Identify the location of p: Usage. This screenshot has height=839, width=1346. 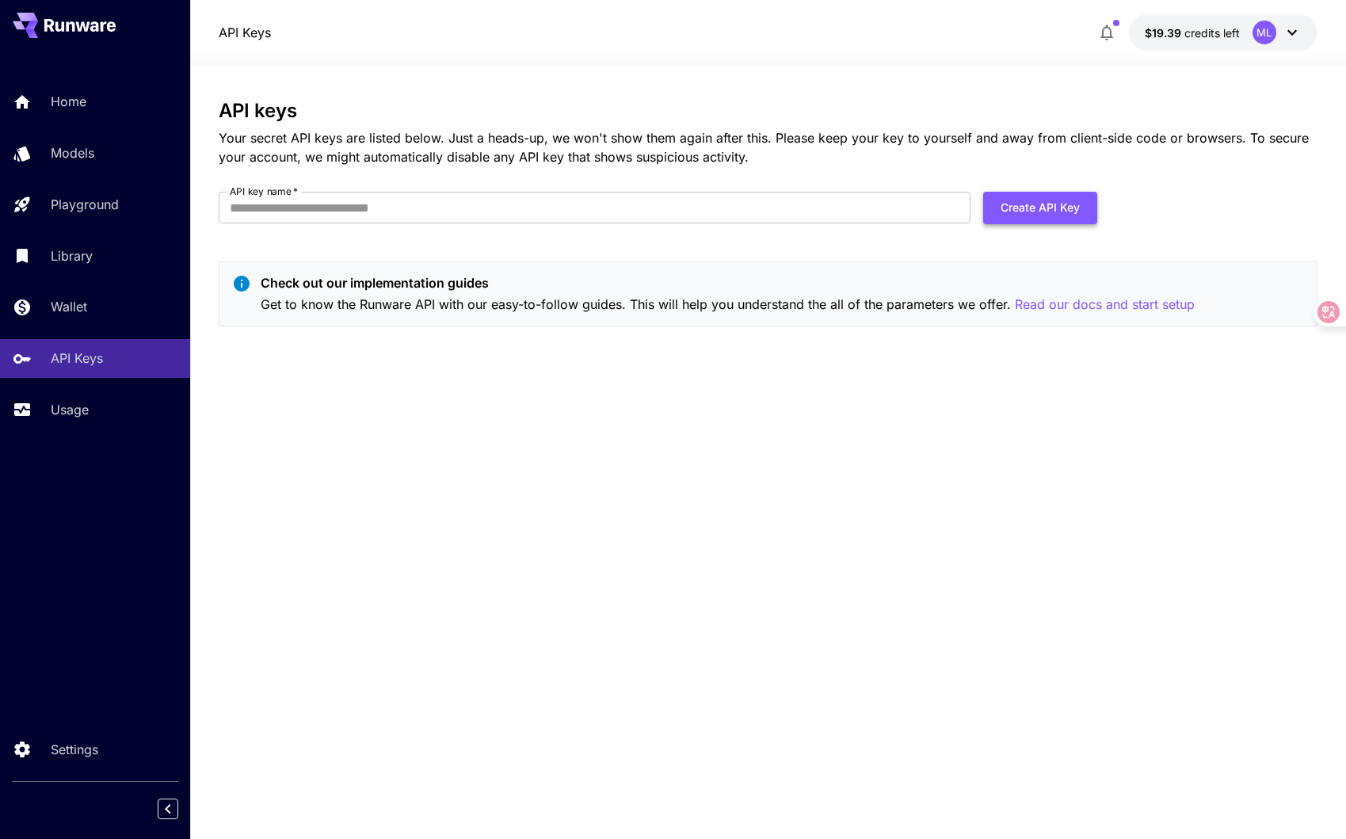
(70, 410).